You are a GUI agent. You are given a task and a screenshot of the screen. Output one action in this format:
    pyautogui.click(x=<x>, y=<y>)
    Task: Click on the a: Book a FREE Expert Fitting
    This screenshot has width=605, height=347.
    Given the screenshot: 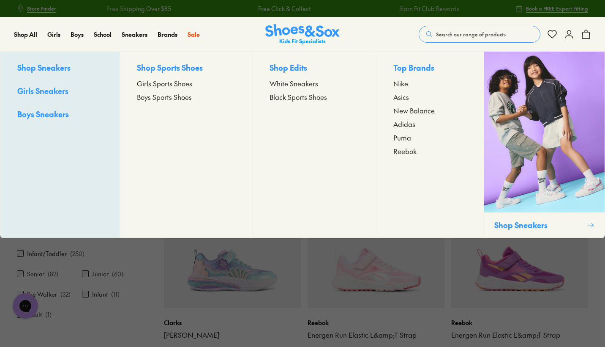 What is the action you would take?
    pyautogui.click(x=552, y=8)
    